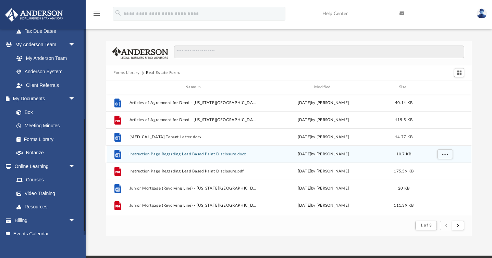 This screenshot has width=492, height=258. Describe the element at coordinates (403, 120) in the screenshot. I see `span: 115.5 KB` at that location.